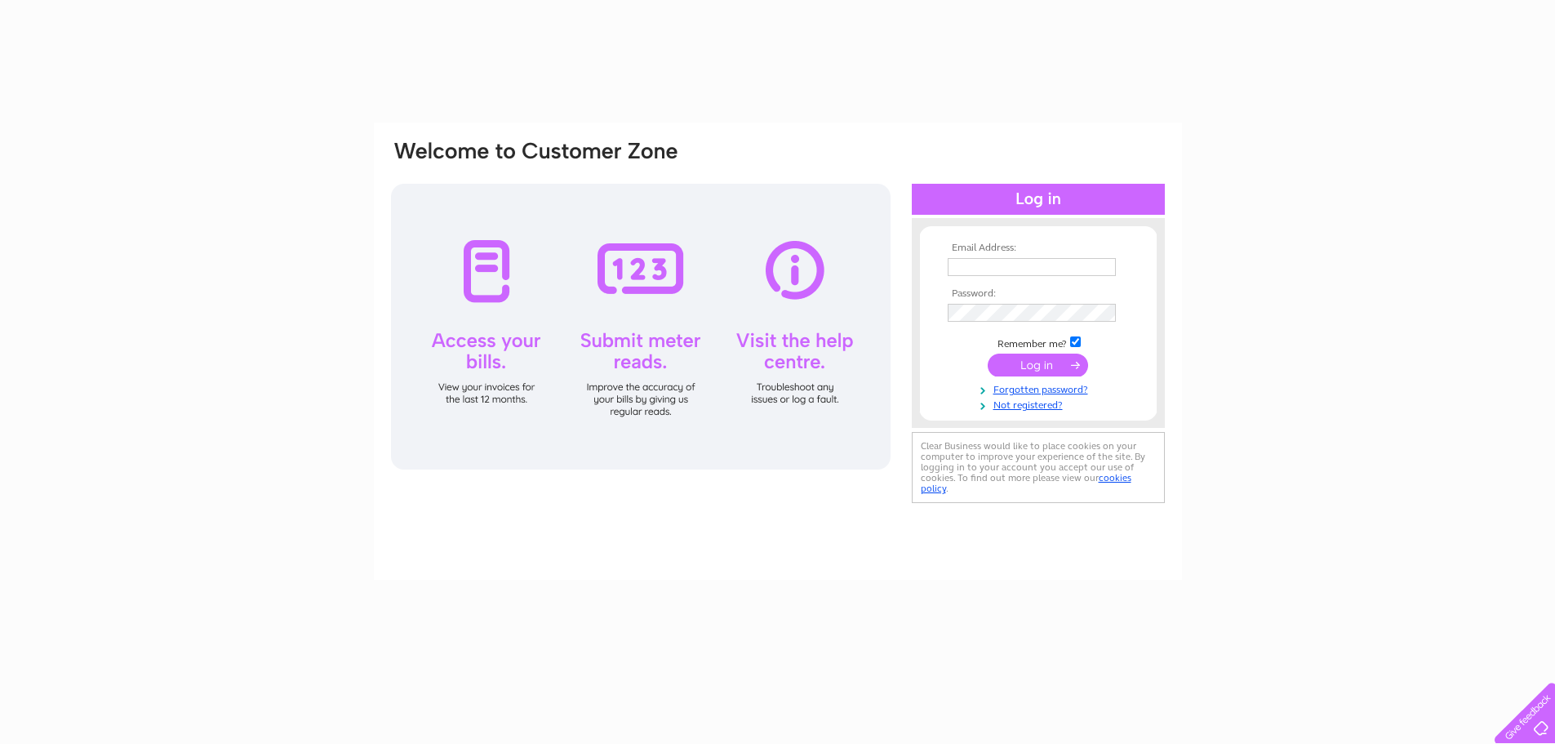 This screenshot has width=1555, height=744. Describe the element at coordinates (1038, 294) in the screenshot. I see `th: Password:` at that location.